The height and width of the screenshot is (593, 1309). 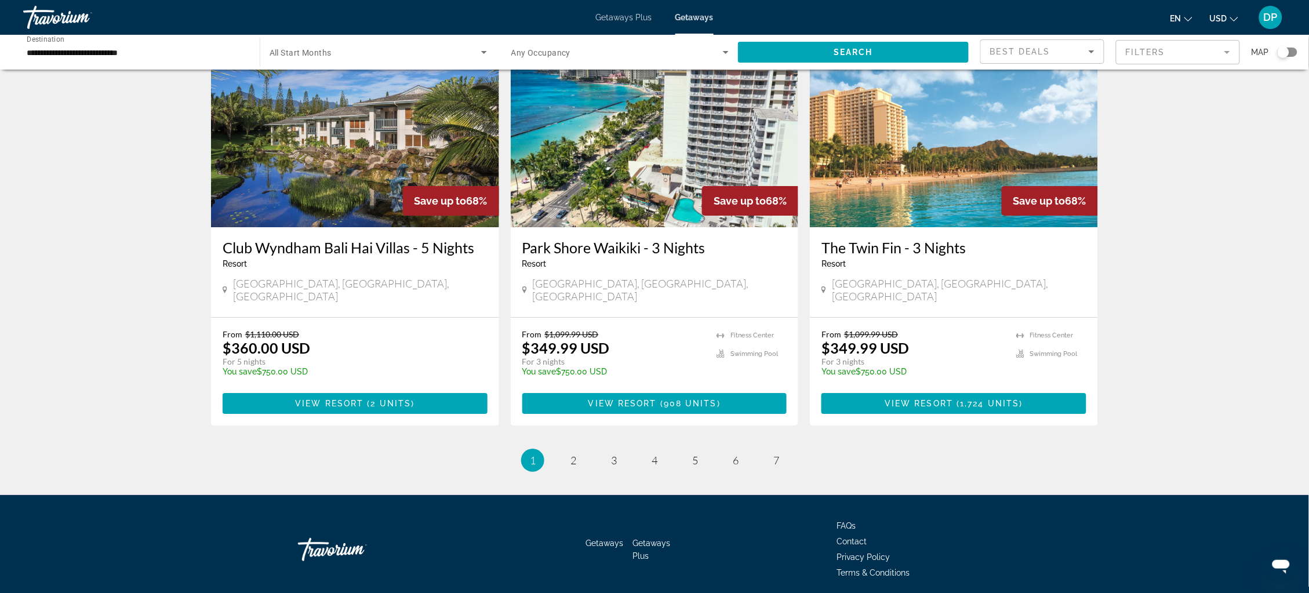 I want to click on span: 1,724 units, so click(x=990, y=404).